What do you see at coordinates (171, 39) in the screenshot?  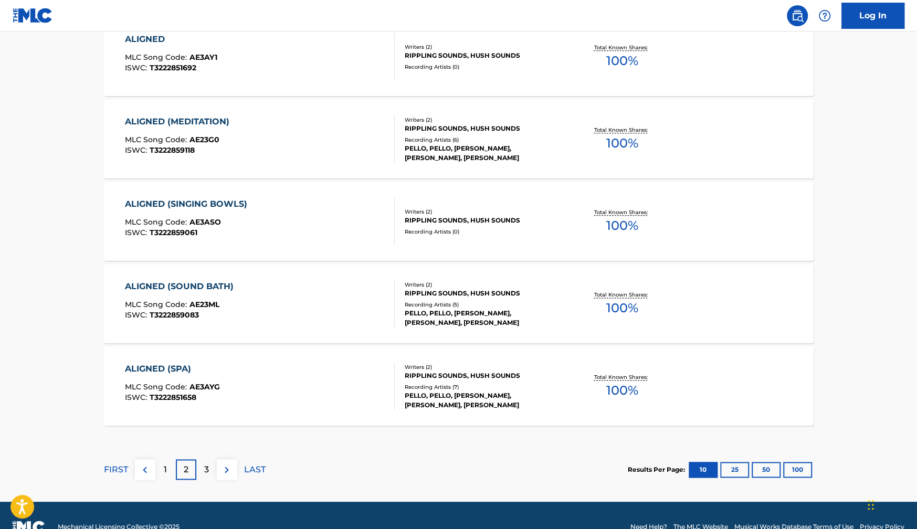 I see `div: ALIGNED` at bounding box center [171, 39].